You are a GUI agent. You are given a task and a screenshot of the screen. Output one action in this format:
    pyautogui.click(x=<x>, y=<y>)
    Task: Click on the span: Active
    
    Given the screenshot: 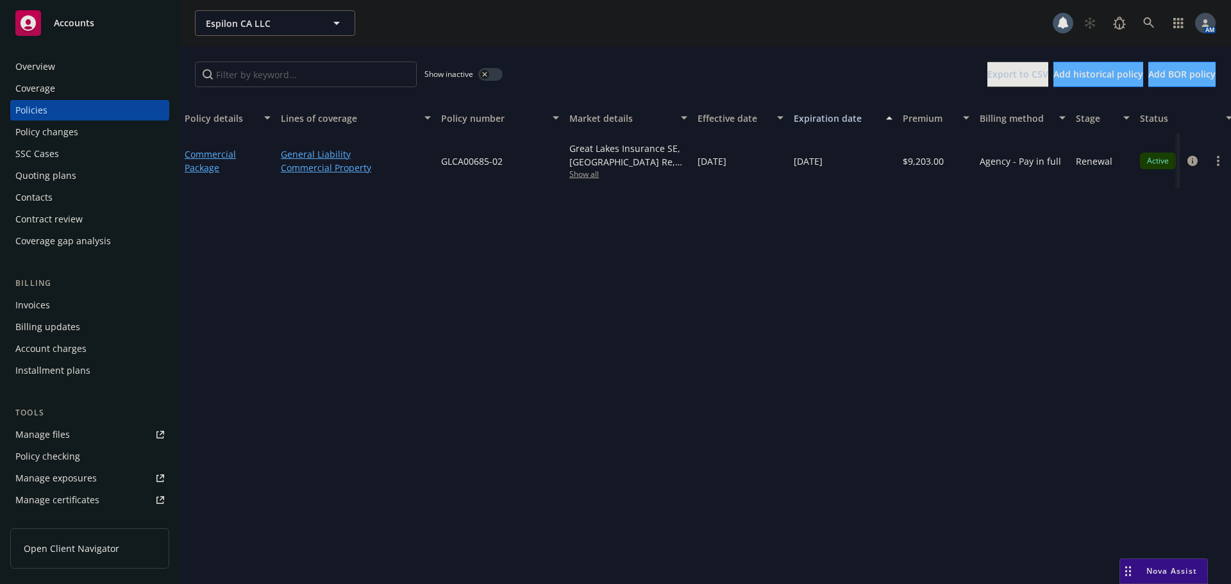 What is the action you would take?
    pyautogui.click(x=1158, y=161)
    